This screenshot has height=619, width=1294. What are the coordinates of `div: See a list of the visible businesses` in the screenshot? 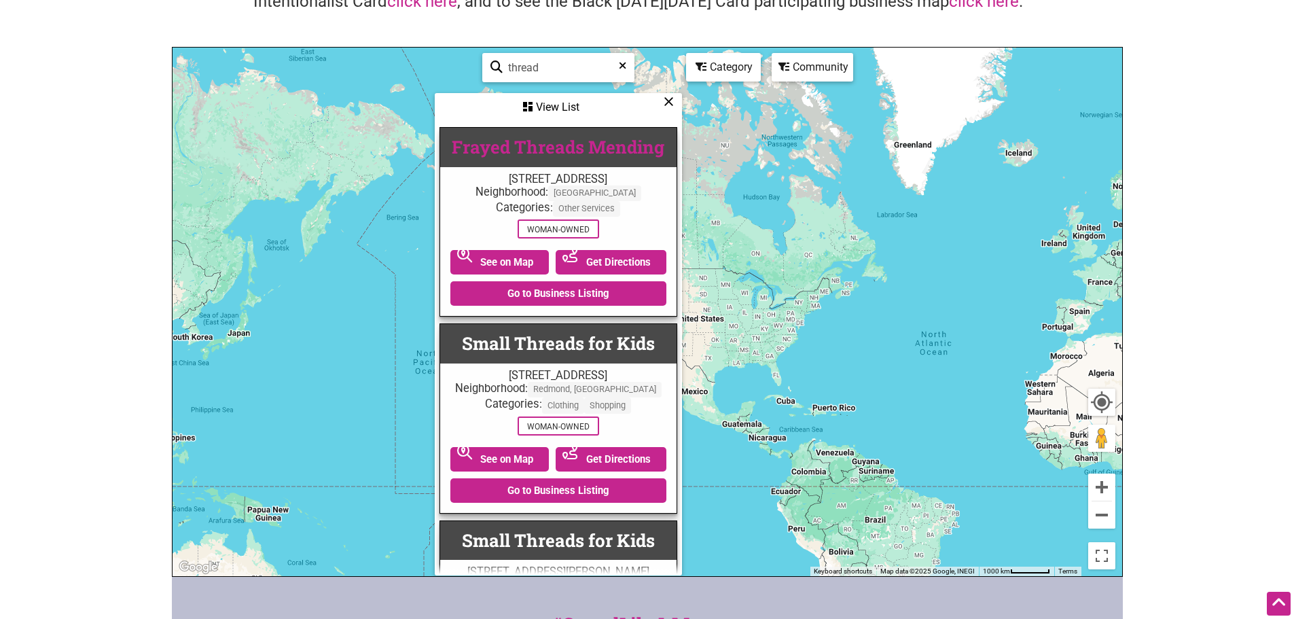 It's located at (559, 334).